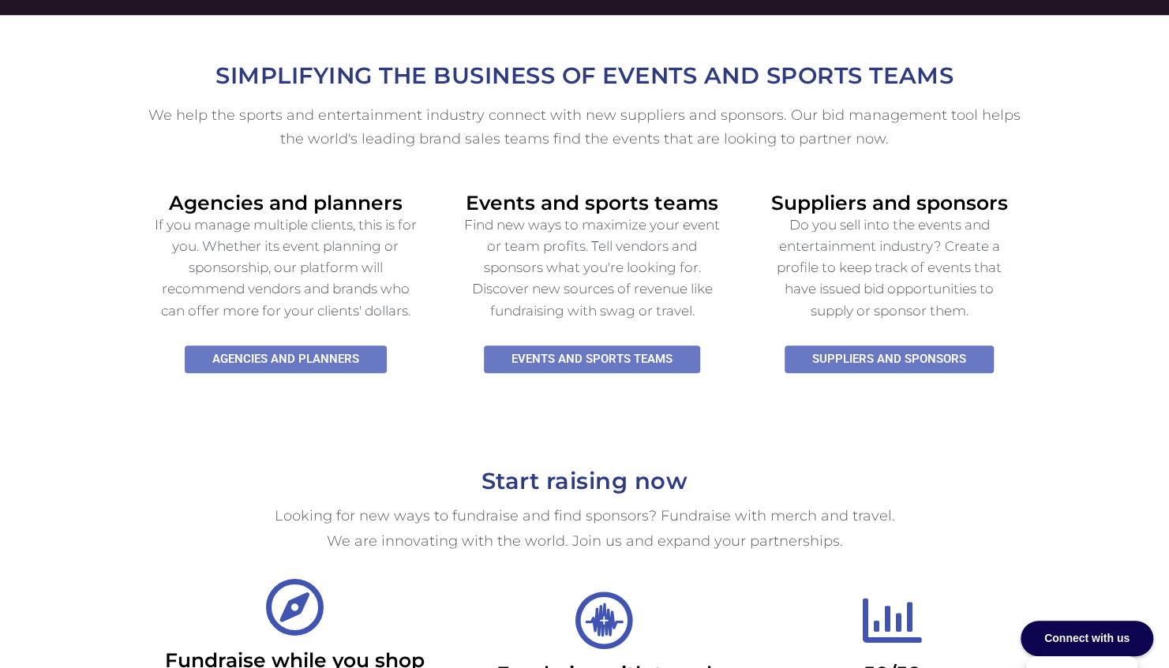  I want to click on div: Connect with us, so click(1087, 638).